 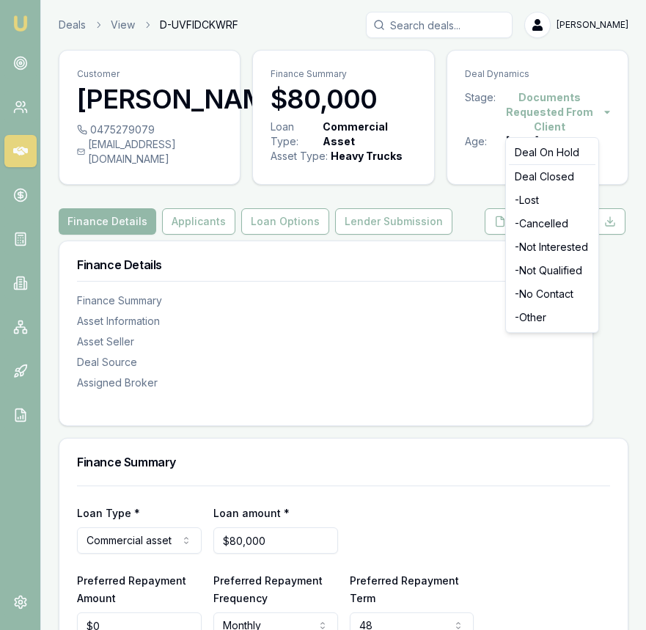 What do you see at coordinates (552, 224) in the screenshot?
I see `div: - Cancelled` at bounding box center [552, 224].